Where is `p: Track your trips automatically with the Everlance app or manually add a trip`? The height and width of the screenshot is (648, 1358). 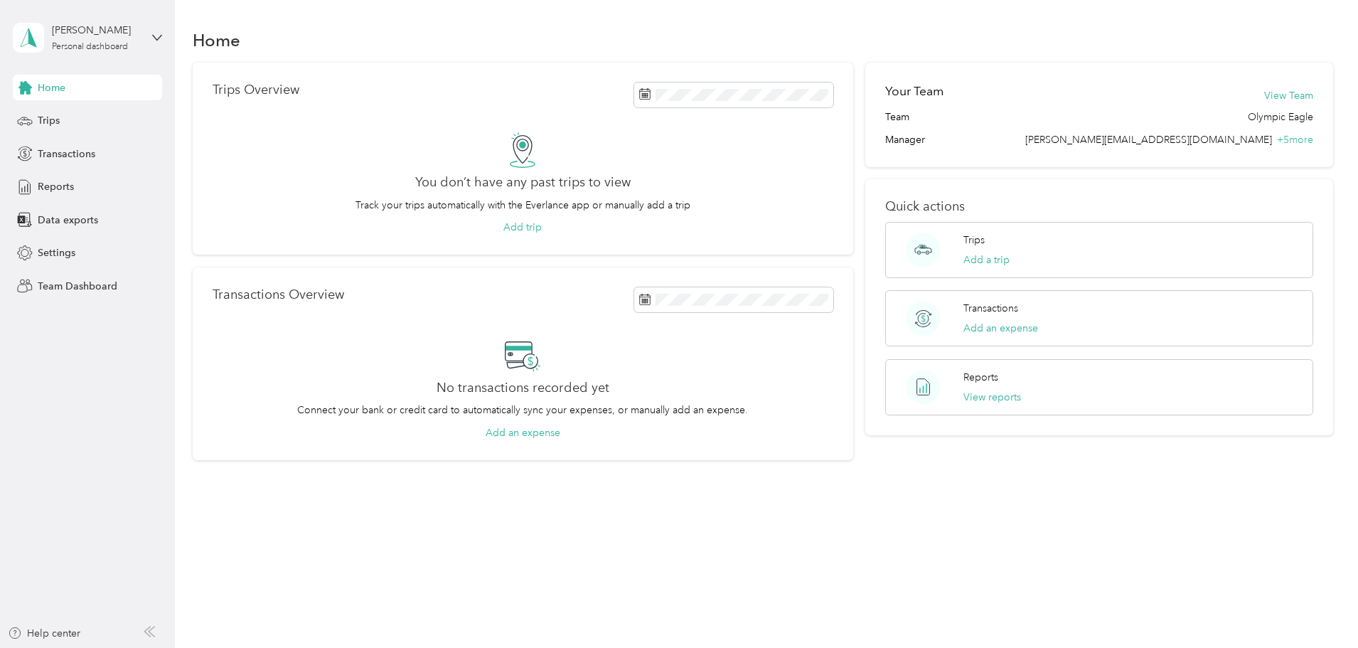
p: Track your trips automatically with the Everlance app or manually add a trip is located at coordinates (523, 205).